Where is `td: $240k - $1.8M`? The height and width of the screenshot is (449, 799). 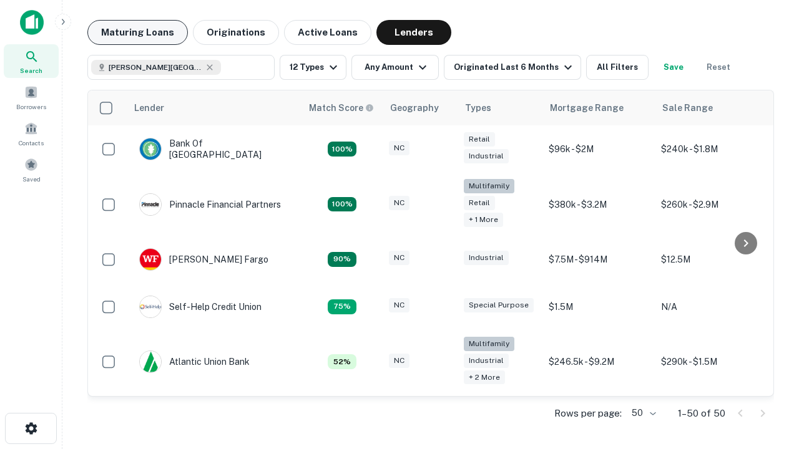
td: $240k - $1.8M is located at coordinates (711, 149).